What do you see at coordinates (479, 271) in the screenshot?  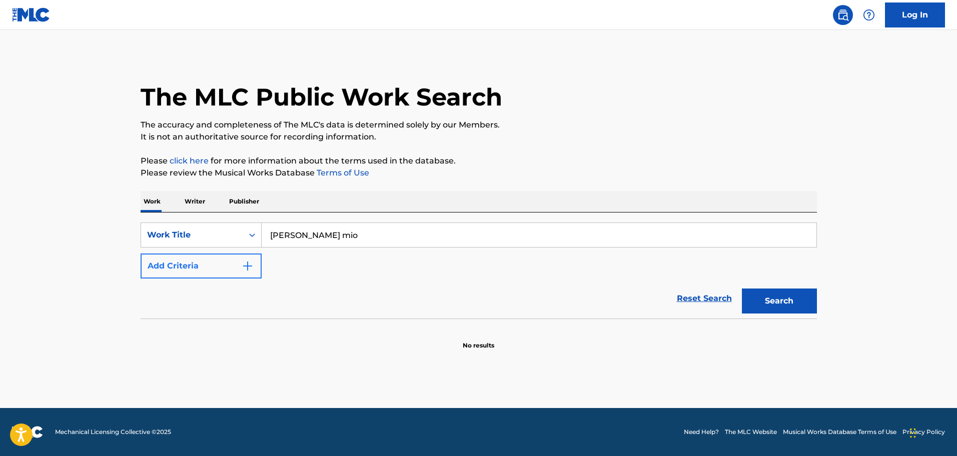 I see `form: Search Form` at bounding box center [479, 271].